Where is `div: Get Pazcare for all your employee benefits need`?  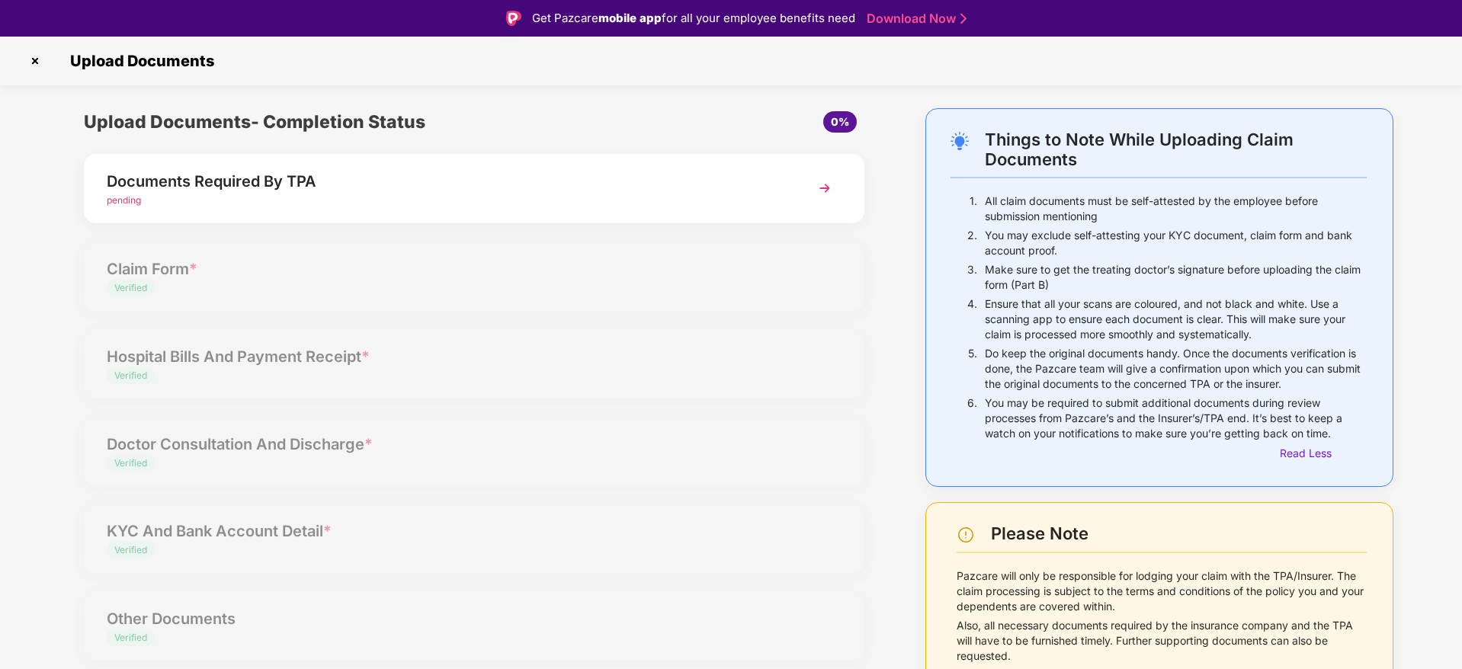 div: Get Pazcare for all your employee benefits need is located at coordinates (694, 18).